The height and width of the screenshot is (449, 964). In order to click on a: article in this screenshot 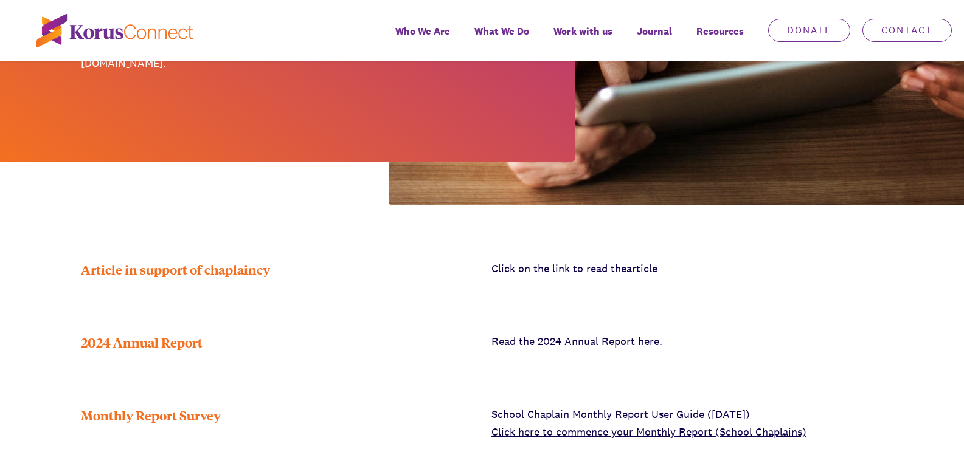, I will do `click(642, 268)`.